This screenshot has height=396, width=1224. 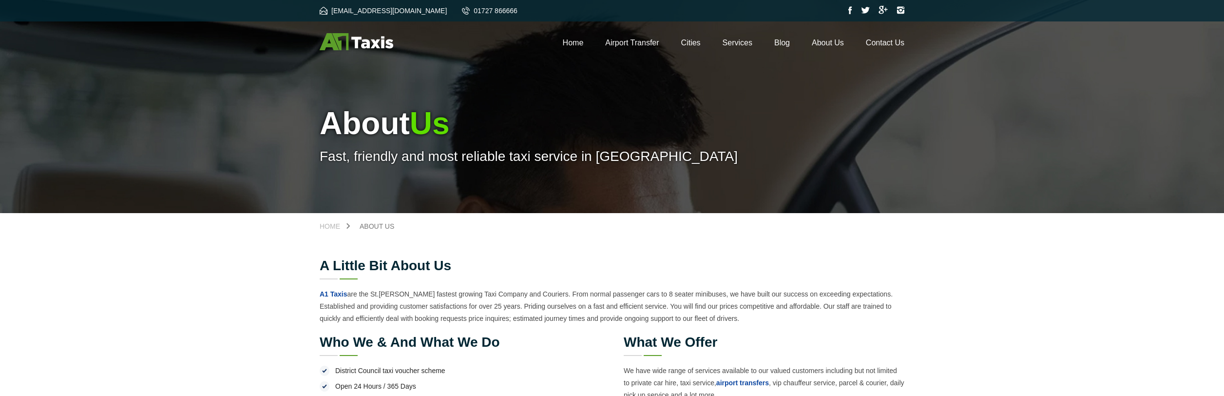 I want to click on img: A1 Taxis St Albans LTD, so click(x=356, y=41).